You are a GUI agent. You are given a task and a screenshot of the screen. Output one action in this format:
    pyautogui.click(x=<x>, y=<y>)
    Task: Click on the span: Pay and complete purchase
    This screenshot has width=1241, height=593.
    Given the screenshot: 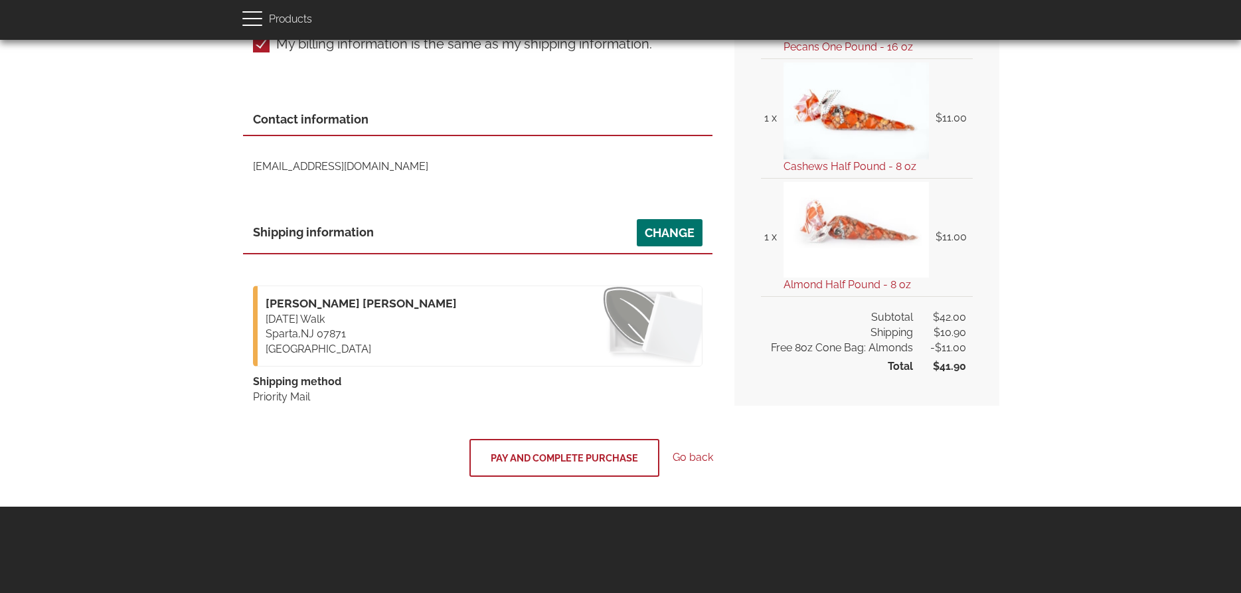 What is the action you would take?
    pyautogui.click(x=564, y=458)
    